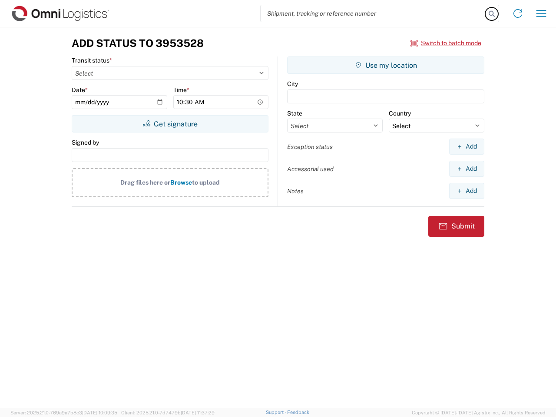 Image resolution: width=556 pixels, height=417 pixels. Describe the element at coordinates (445, 43) in the screenshot. I see `button: Switch to batch mode` at that location.